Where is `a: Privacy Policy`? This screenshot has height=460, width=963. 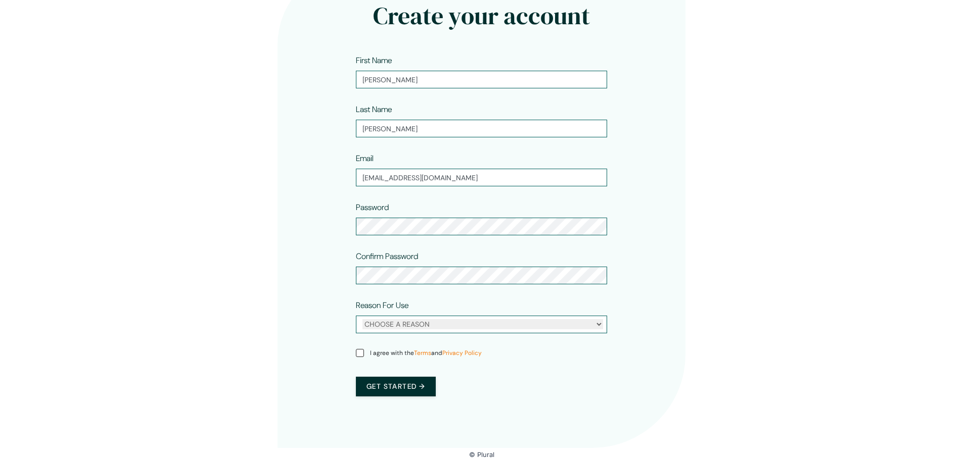 a: Privacy Policy is located at coordinates (462, 353).